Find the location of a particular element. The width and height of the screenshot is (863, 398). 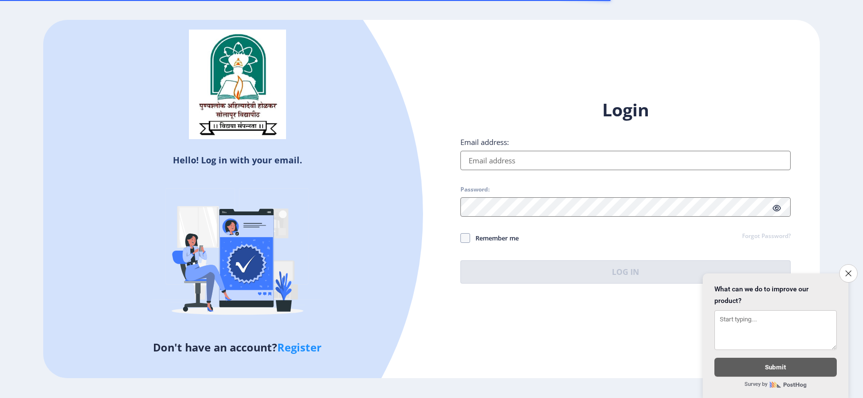

label: Email address: is located at coordinates (484, 142).